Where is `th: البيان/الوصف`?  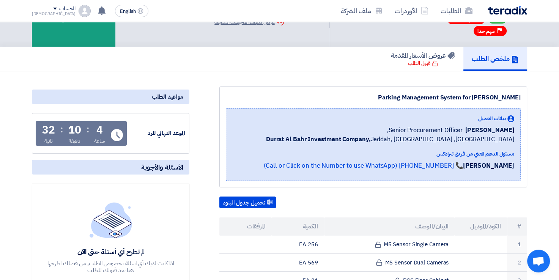 th: البيان/الوصف is located at coordinates (390, 227).